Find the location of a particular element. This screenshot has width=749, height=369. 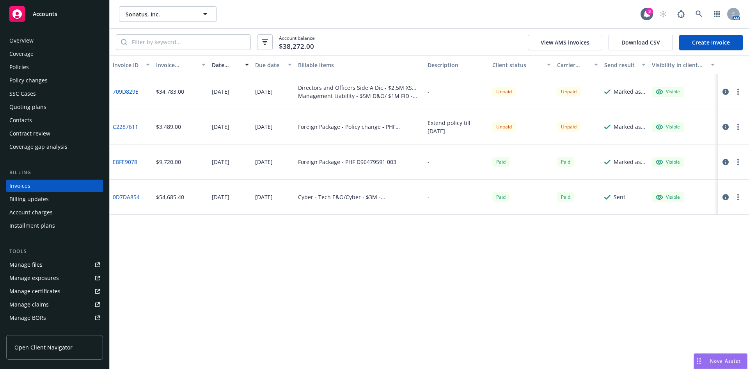

button: Due date is located at coordinates (274, 65).